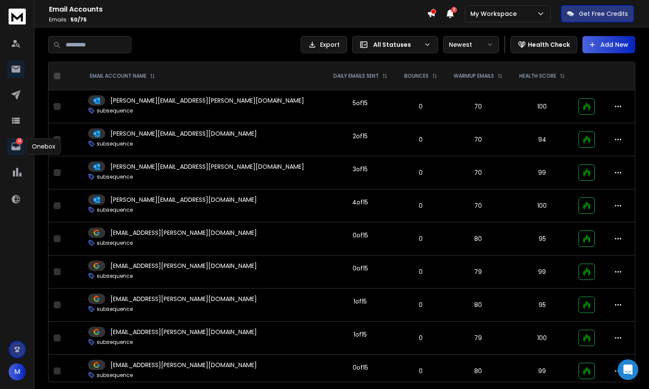  Describe the element at coordinates (598, 14) in the screenshot. I see `button: Get Free Credits` at that location.